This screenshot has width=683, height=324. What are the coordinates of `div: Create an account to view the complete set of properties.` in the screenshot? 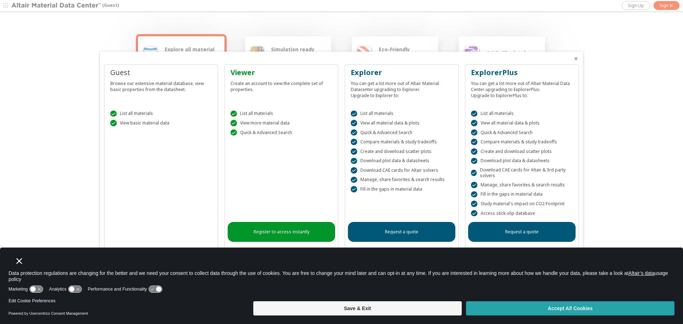 It's located at (281, 85).